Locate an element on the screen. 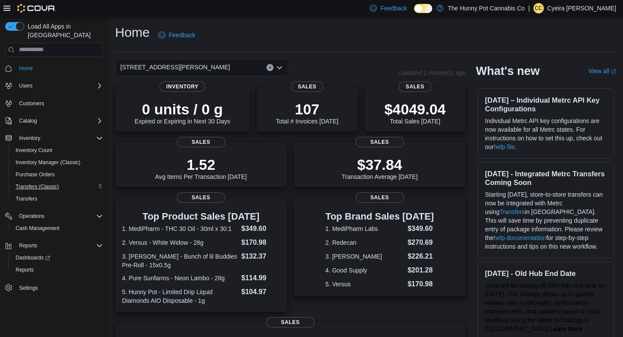 This screenshot has width=623, height=337. dt: 1. MediPharm - THC 30 Oil - 30ml x 30:1 is located at coordinates (180, 229).